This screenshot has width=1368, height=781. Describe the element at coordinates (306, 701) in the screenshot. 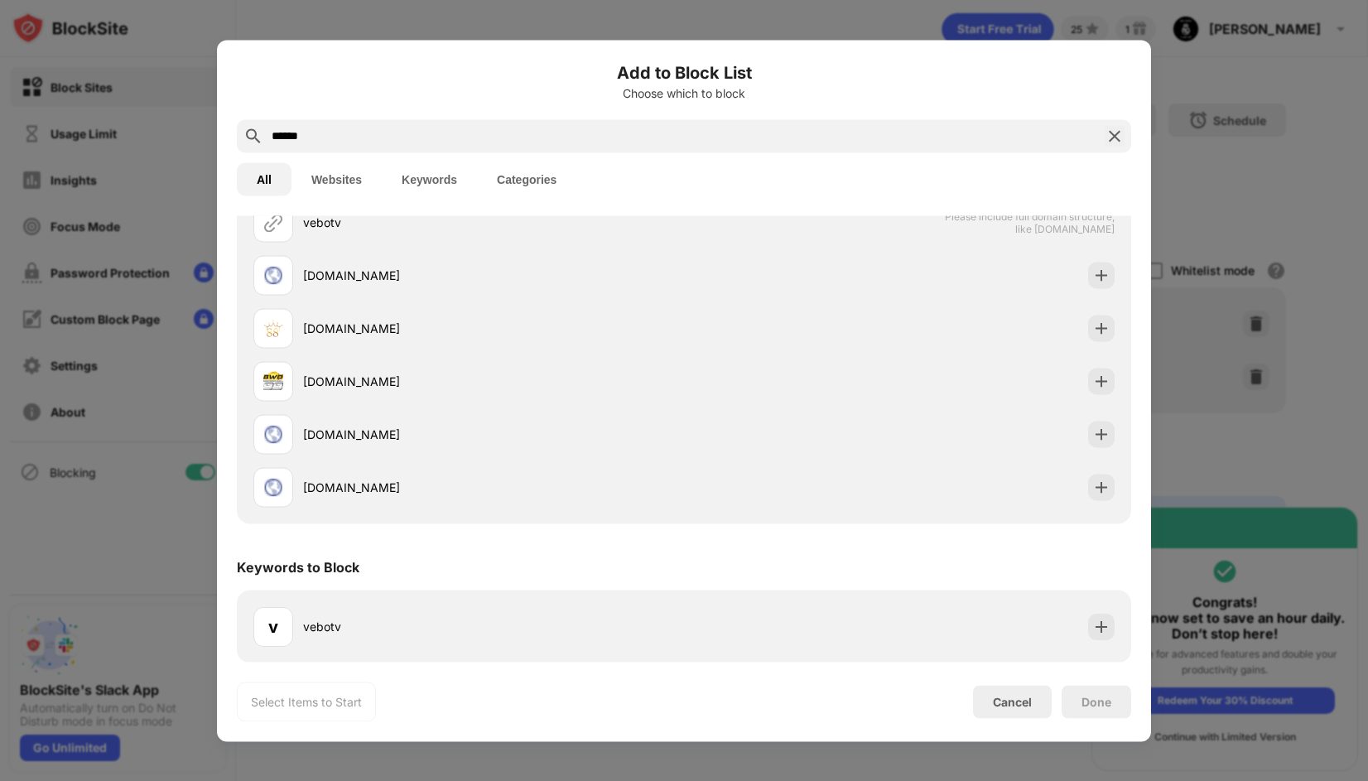

I see `div: Select Items to Start` at that location.